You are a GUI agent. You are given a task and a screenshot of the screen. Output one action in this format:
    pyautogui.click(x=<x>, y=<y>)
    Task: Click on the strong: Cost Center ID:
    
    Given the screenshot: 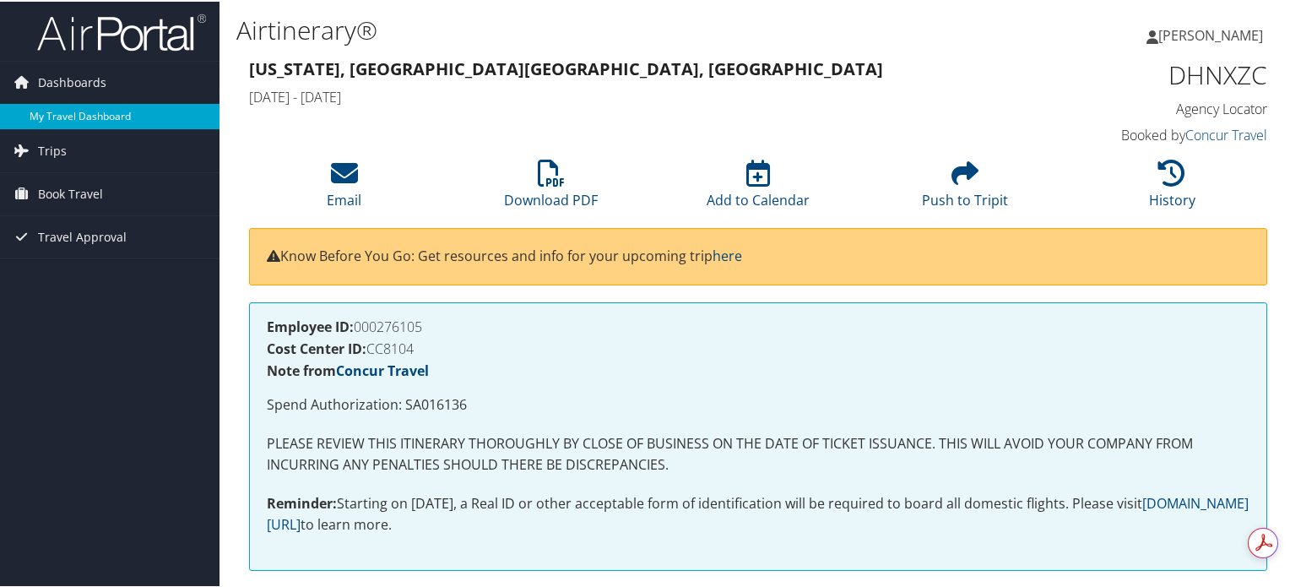 What is the action you would take?
    pyautogui.click(x=317, y=347)
    